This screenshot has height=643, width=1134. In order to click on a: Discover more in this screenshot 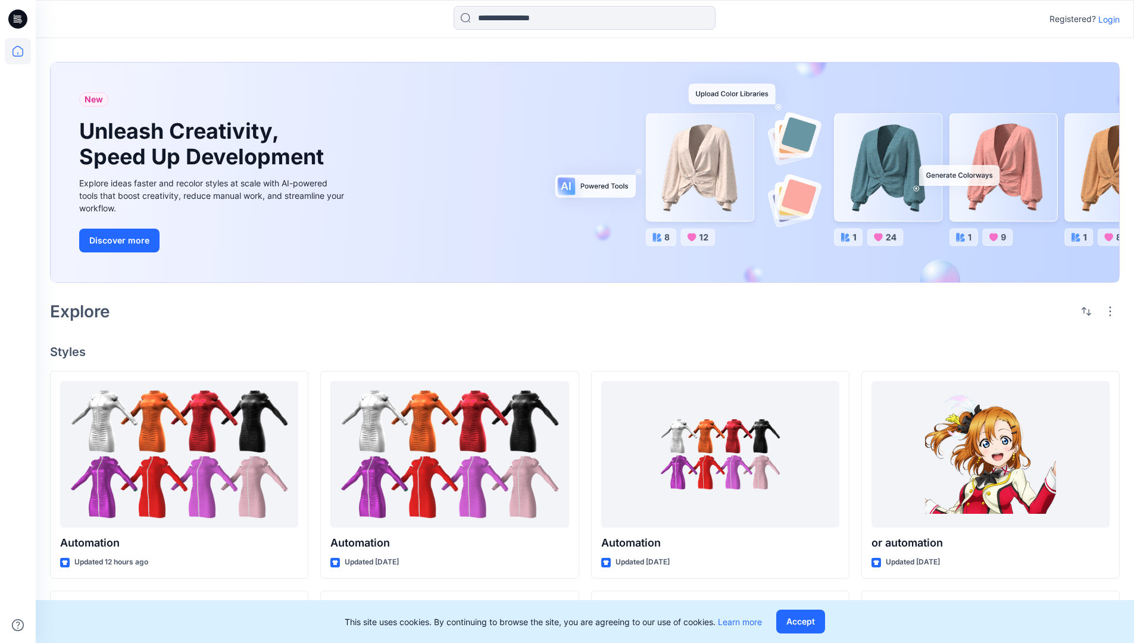, I will do `click(213, 241)`.